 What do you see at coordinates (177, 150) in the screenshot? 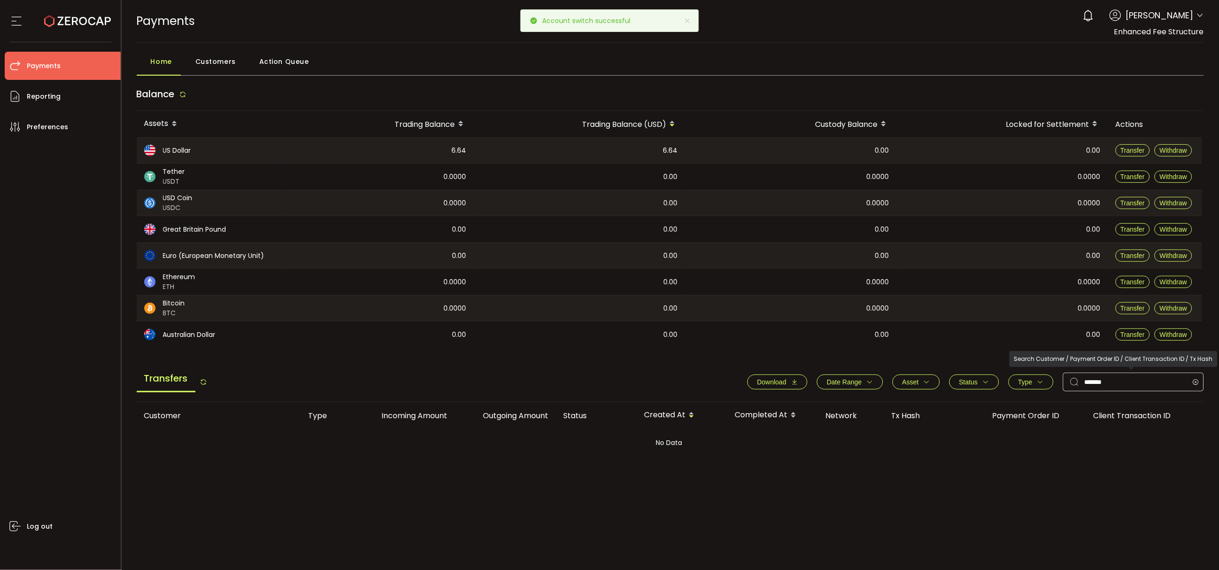
I see `span: US Dollar` at bounding box center [177, 150].